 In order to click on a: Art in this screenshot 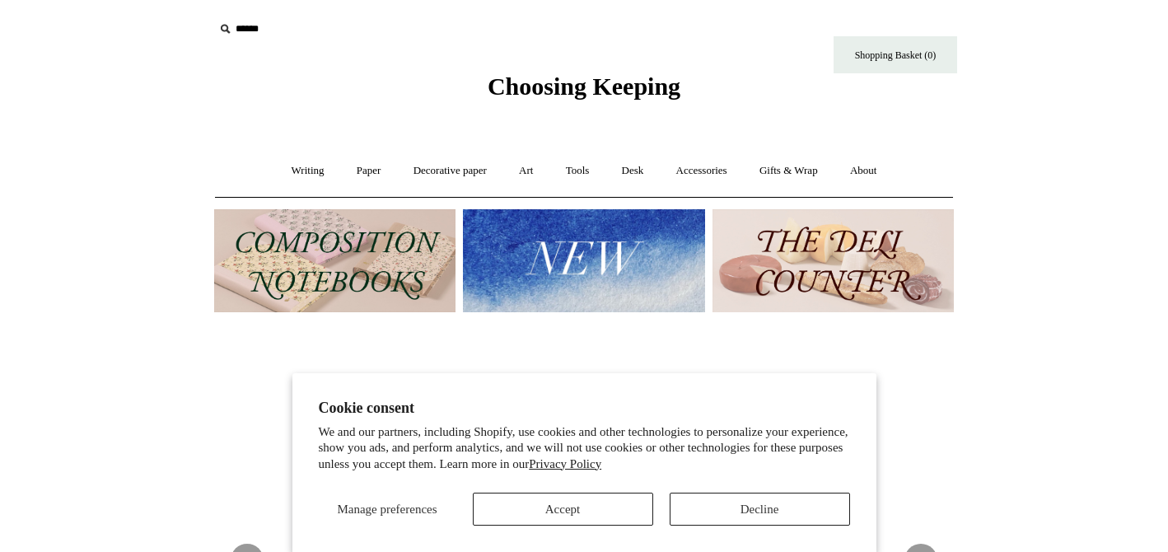, I will do `click(526, 171)`.